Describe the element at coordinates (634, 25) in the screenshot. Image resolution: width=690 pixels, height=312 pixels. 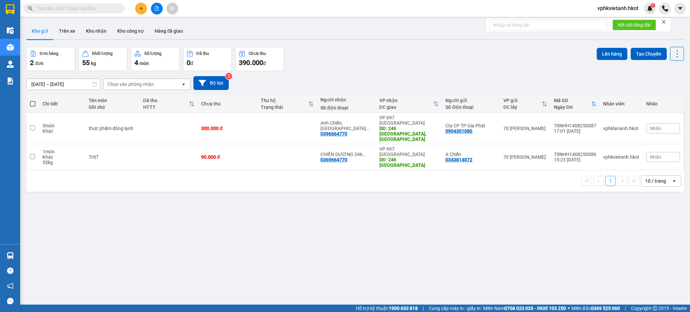
I see `button: Kết nối tổng đài` at that location.